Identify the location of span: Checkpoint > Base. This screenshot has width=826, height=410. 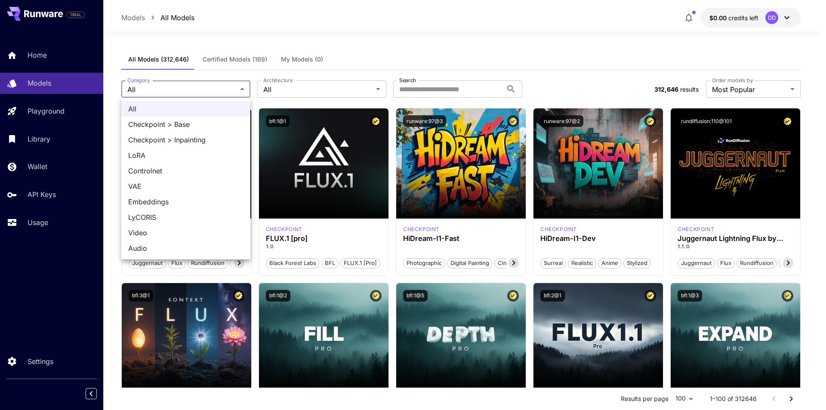
(186, 124).